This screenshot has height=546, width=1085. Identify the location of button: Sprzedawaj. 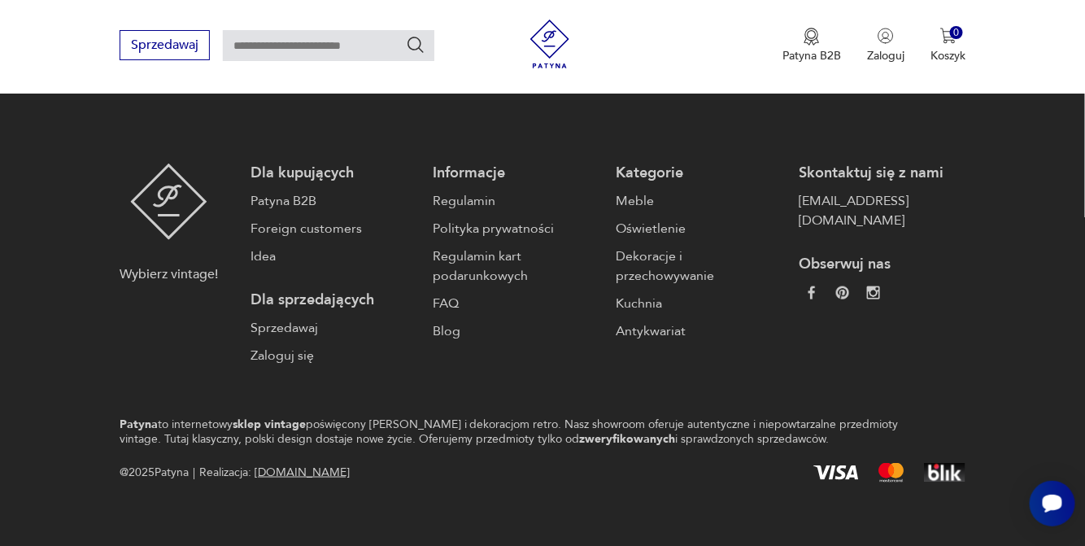
(164, 45).